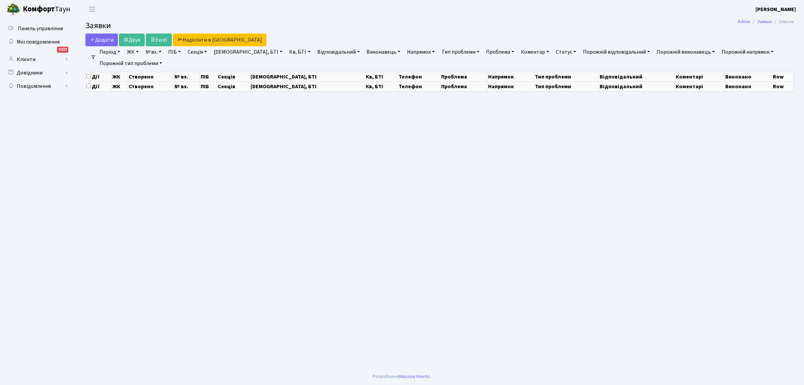  What do you see at coordinates (747, 52) in the screenshot?
I see `a: Порожній напрямок` at bounding box center [747, 52].